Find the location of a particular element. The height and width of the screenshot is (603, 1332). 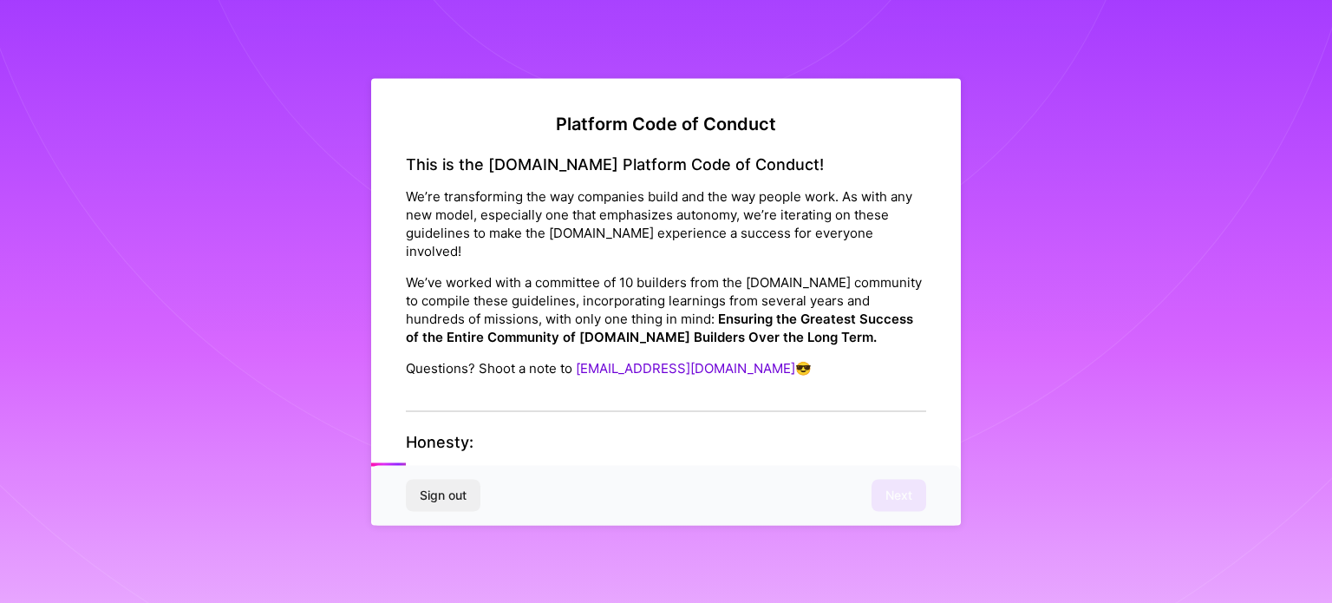

h4: Honesty: is located at coordinates (666, 442).